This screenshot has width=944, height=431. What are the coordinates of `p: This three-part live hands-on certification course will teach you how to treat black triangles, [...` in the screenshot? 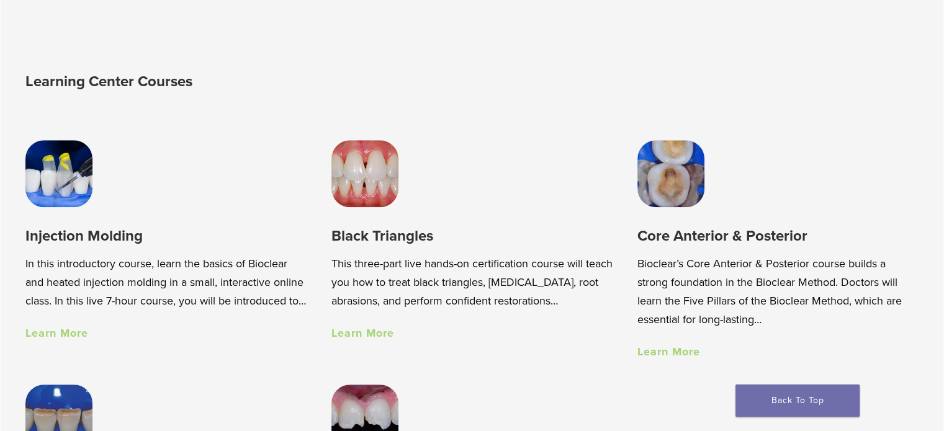 It's located at (472, 282).